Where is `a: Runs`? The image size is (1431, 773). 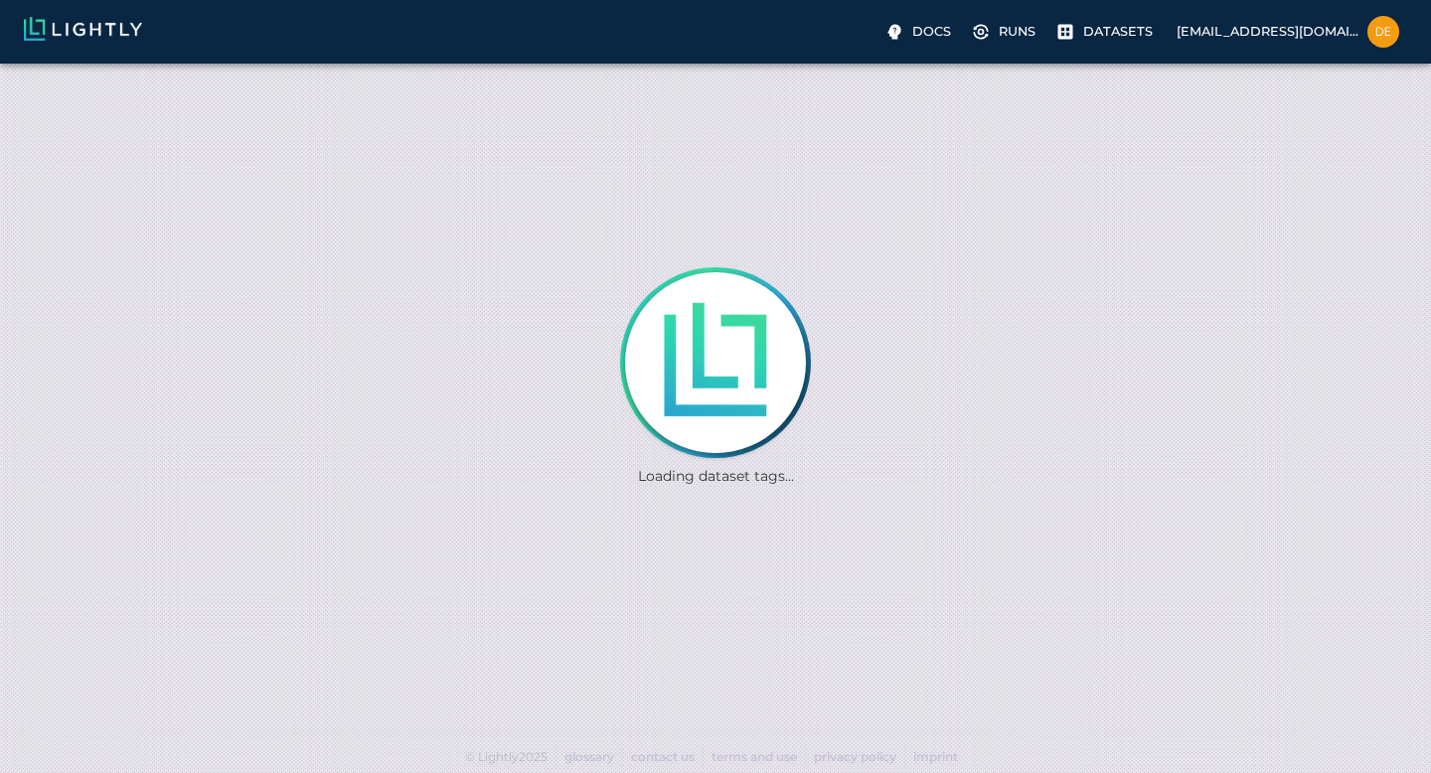
a: Runs is located at coordinates (1005, 32).